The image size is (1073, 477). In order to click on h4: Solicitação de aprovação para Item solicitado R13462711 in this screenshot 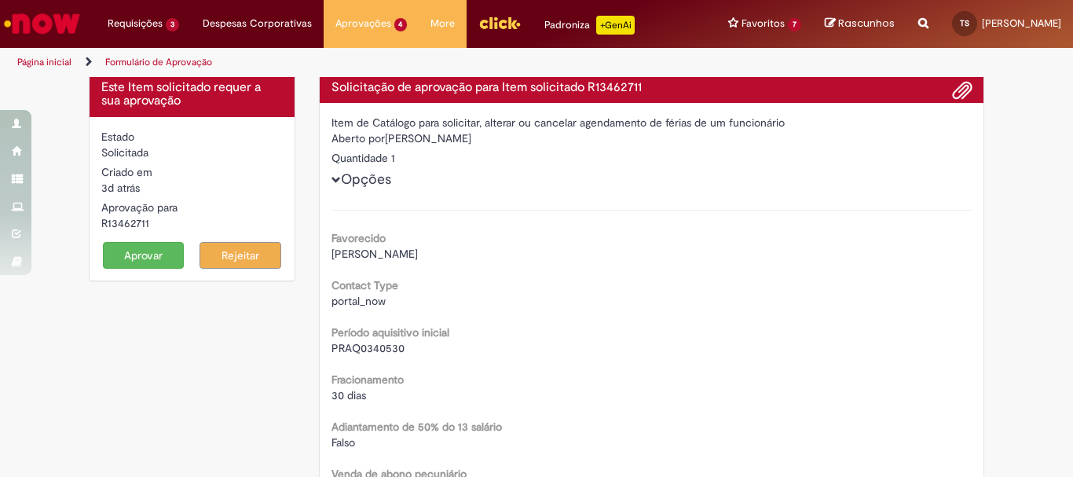, I will do `click(652, 88)`.